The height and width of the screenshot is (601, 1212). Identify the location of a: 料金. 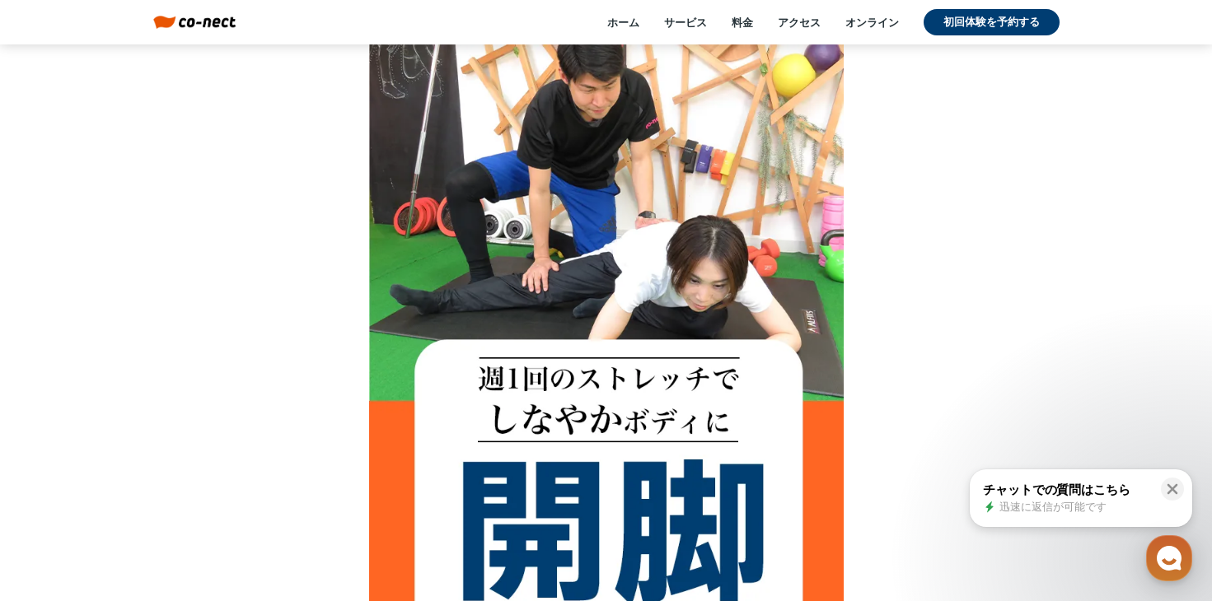
(742, 22).